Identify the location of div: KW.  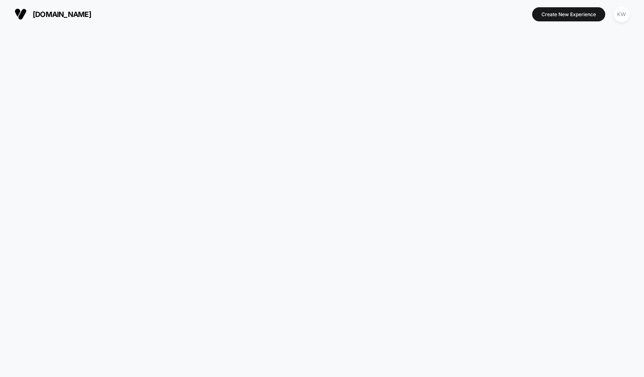
(621, 14).